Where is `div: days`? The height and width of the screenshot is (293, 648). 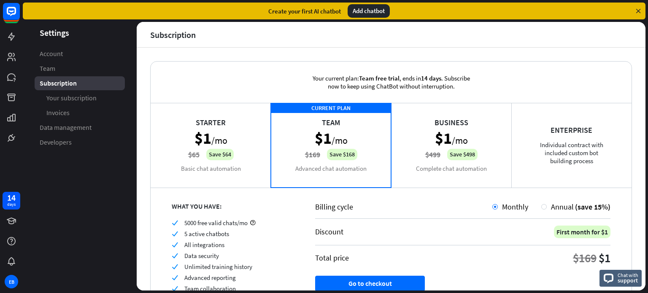
div: days is located at coordinates (11, 205).